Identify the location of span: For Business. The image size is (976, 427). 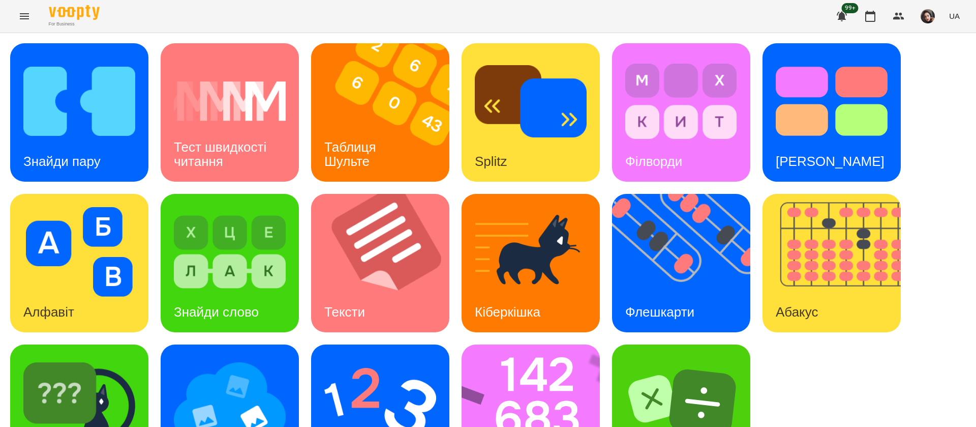
(74, 24).